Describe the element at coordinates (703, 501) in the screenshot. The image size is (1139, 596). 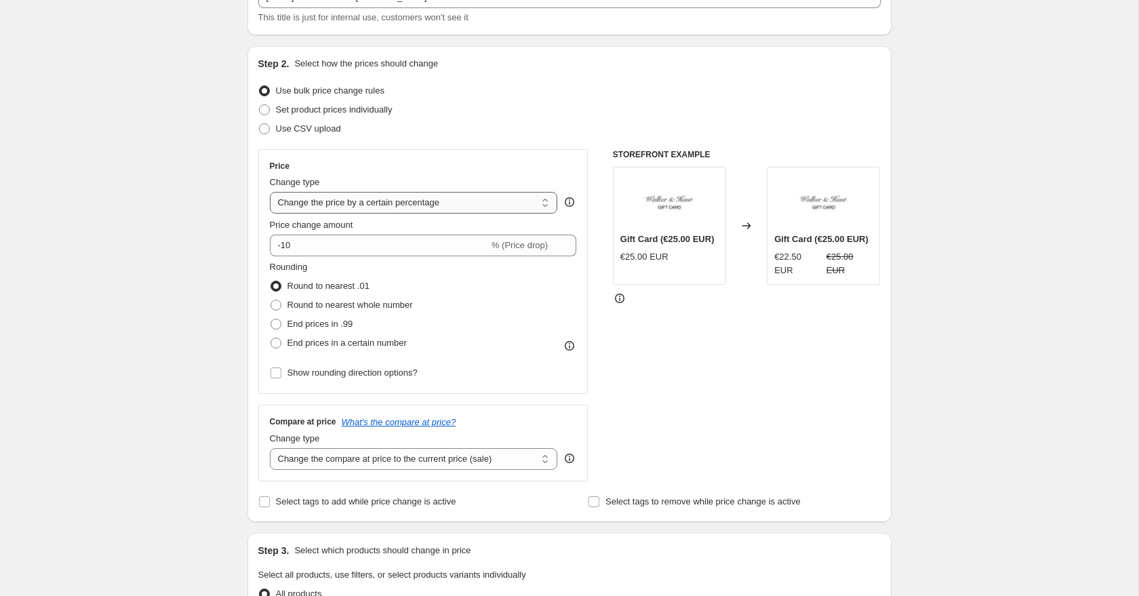
I see `span: Select tags to remove while price change is active` at that location.